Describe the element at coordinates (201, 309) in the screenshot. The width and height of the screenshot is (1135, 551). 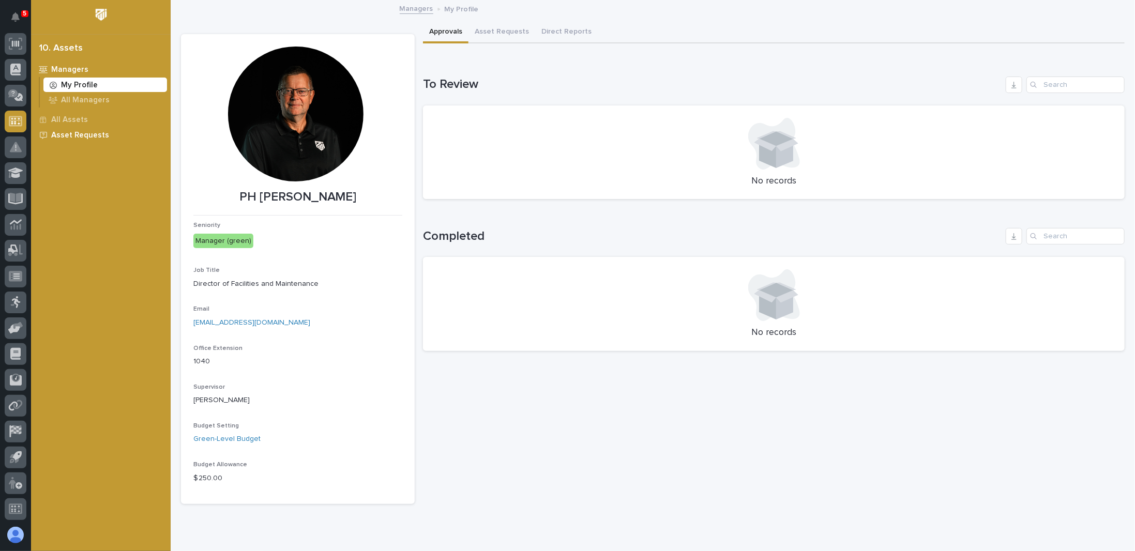
I see `span: Email` at that location.